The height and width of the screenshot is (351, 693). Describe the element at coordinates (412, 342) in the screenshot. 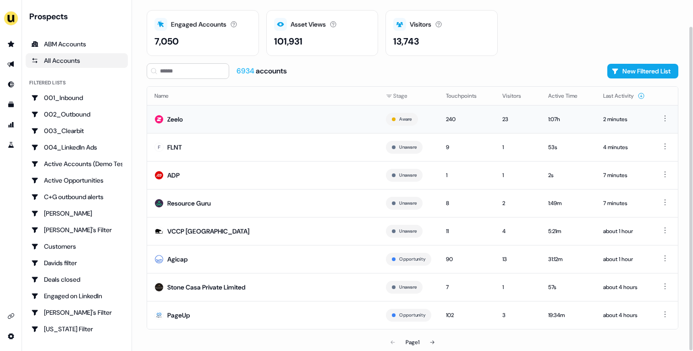

I see `div: Page 1` at that location.